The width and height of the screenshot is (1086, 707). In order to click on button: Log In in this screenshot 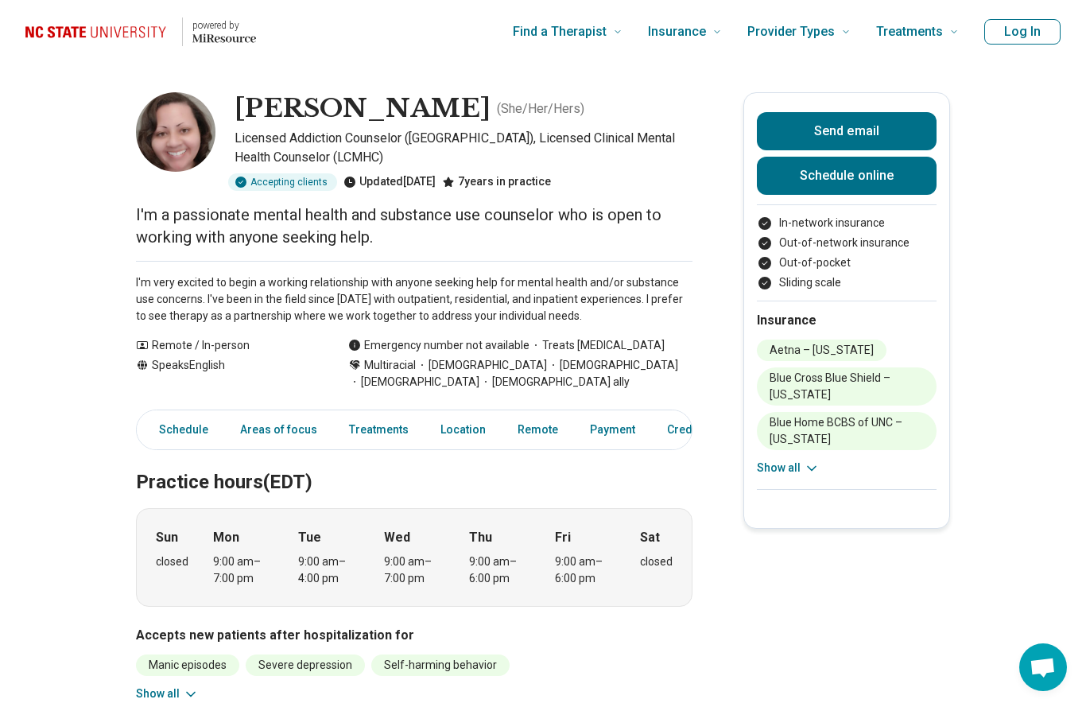, I will do `click(1023, 32)`.